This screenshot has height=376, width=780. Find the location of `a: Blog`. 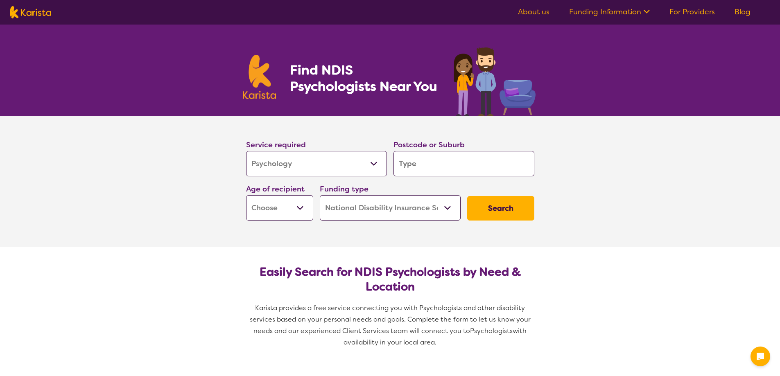

a: Blog is located at coordinates (743, 12).